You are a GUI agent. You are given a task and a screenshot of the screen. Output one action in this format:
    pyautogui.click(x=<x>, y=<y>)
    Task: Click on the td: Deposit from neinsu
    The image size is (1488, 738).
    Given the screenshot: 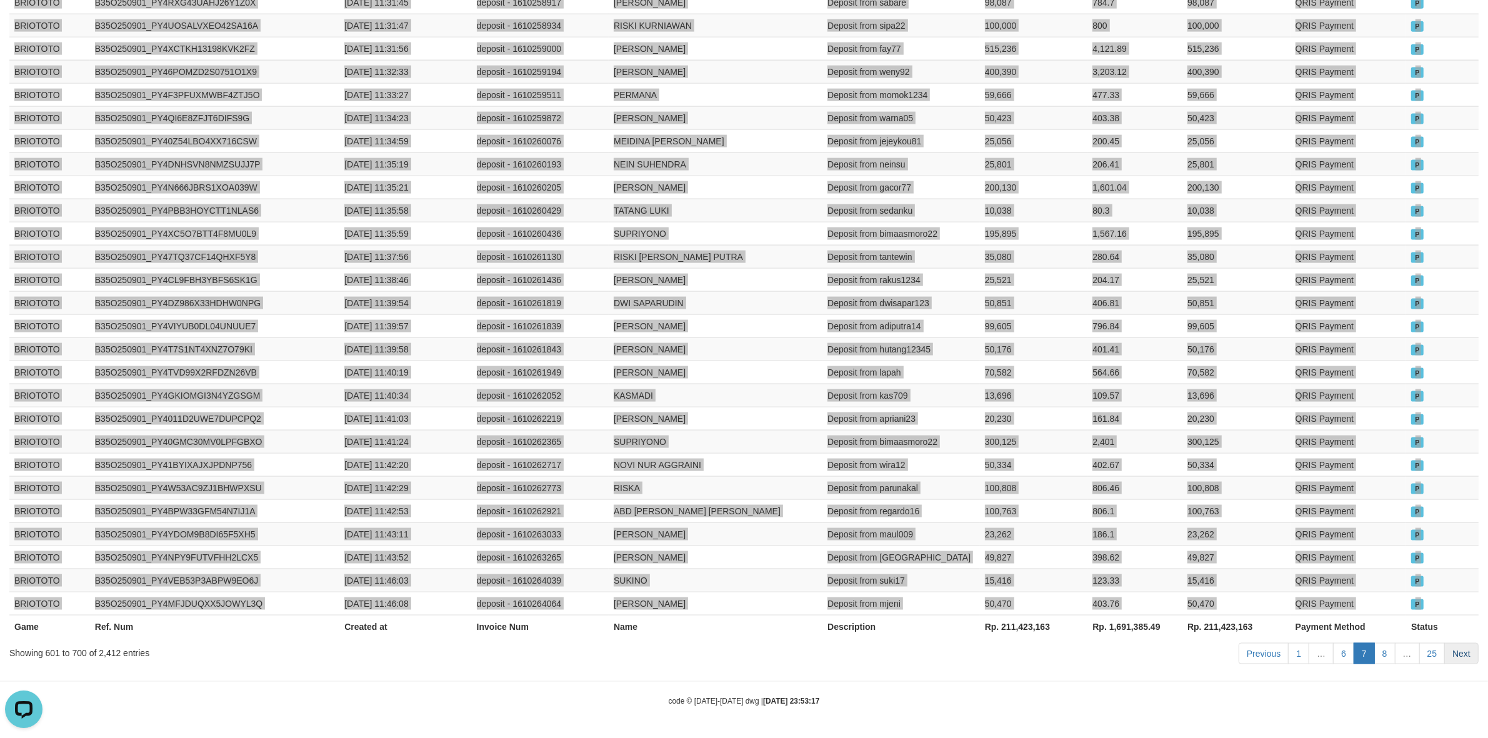 What is the action you would take?
    pyautogui.click(x=901, y=164)
    